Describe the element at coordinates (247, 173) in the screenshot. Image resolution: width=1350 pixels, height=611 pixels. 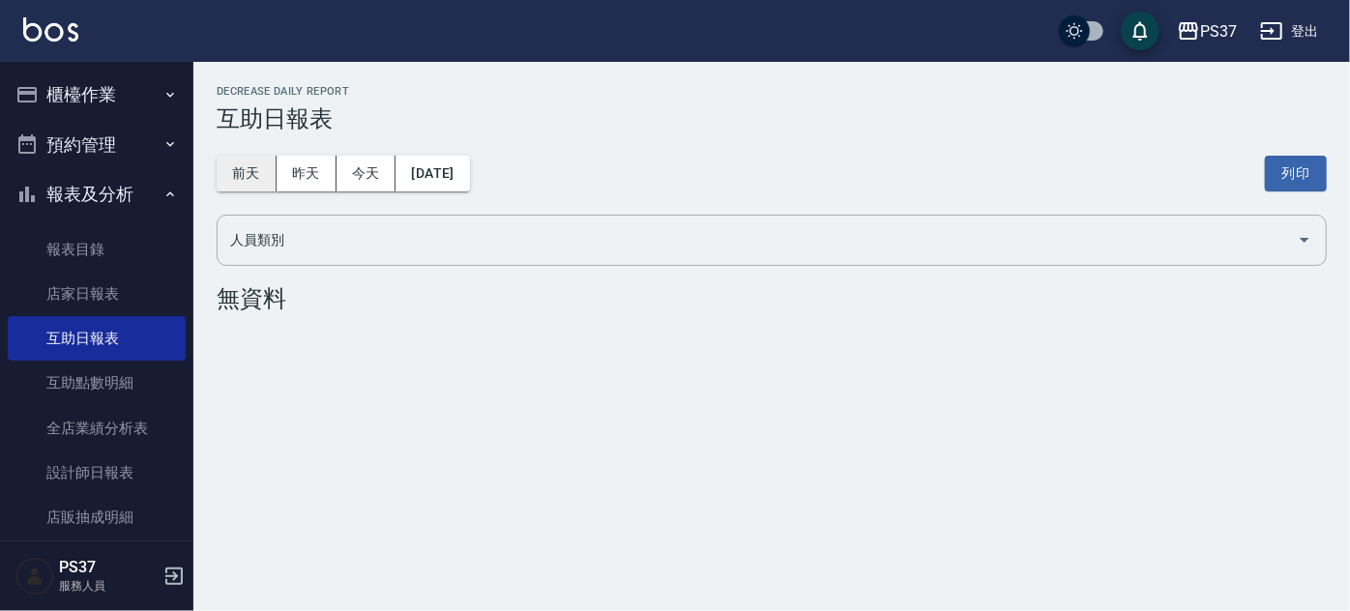
I see `button: 前天` at that location.